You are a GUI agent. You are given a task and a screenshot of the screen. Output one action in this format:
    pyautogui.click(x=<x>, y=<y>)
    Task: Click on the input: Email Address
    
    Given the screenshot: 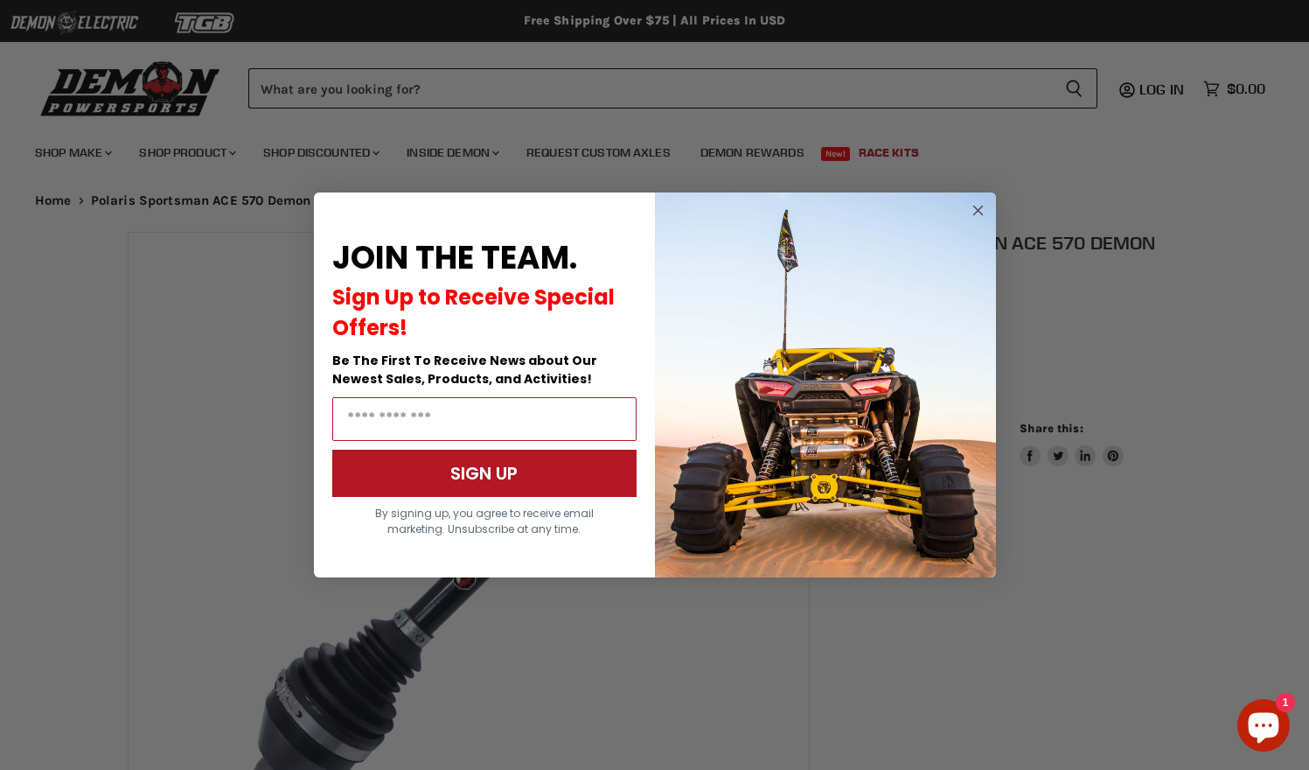 What is the action you would take?
    pyautogui.click(x=485, y=419)
    